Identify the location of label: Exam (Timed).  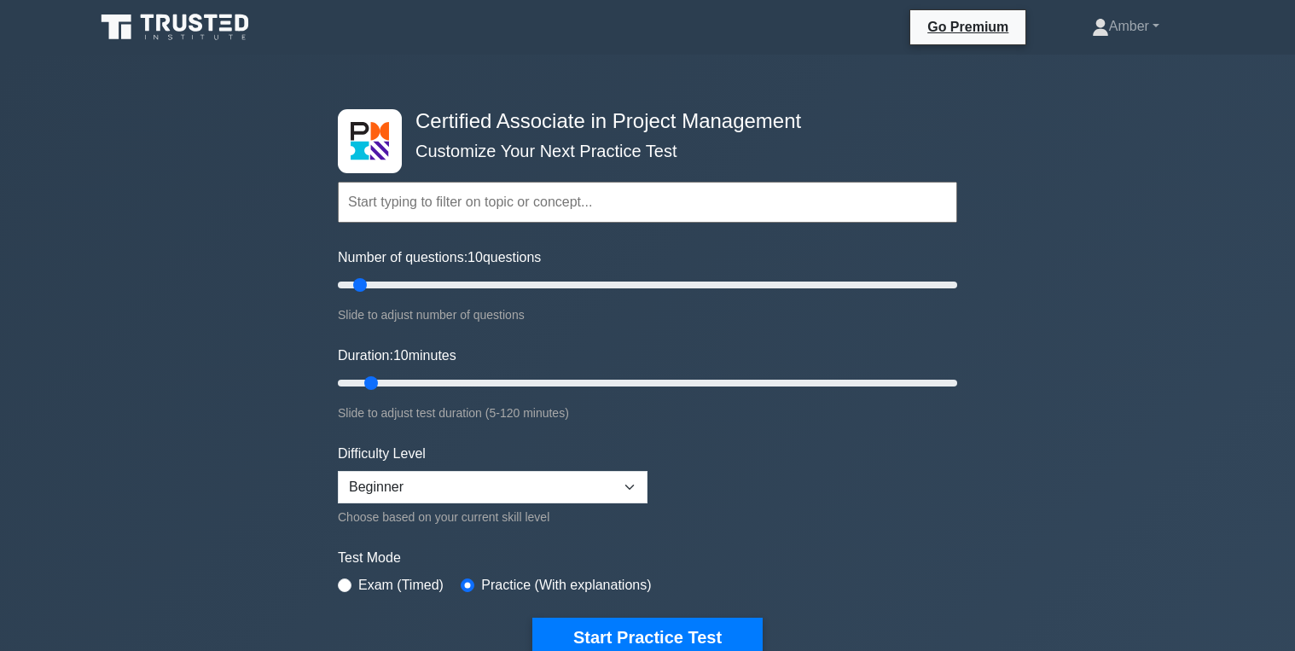
(401, 585).